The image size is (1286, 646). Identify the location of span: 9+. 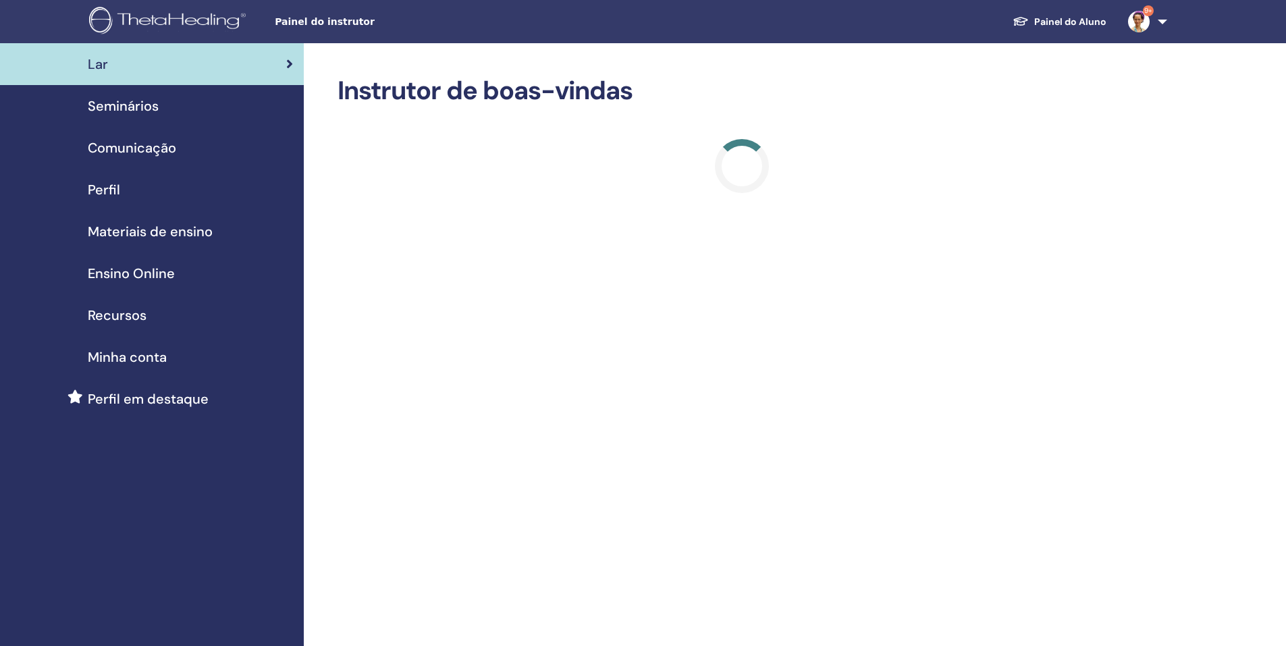
(1148, 11).